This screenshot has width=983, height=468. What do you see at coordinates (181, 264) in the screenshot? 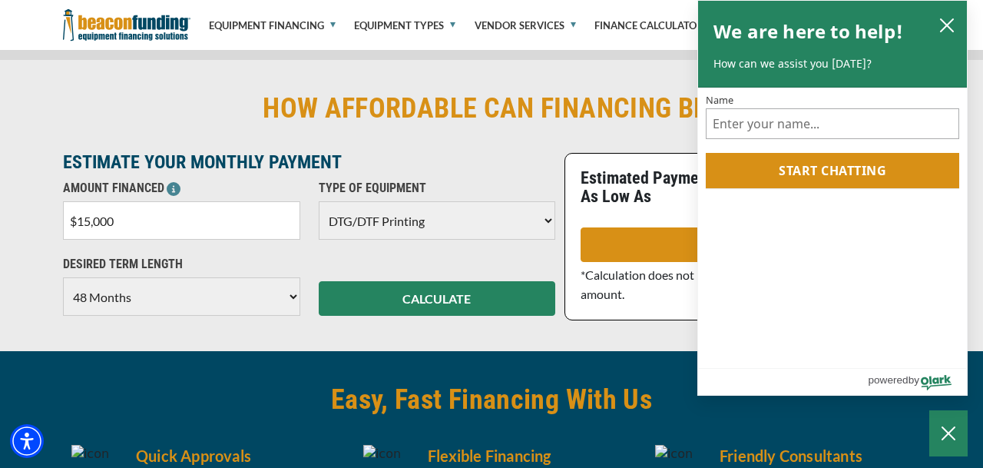
I see `p: DESIRED TERM LENGTH` at bounding box center [181, 264].